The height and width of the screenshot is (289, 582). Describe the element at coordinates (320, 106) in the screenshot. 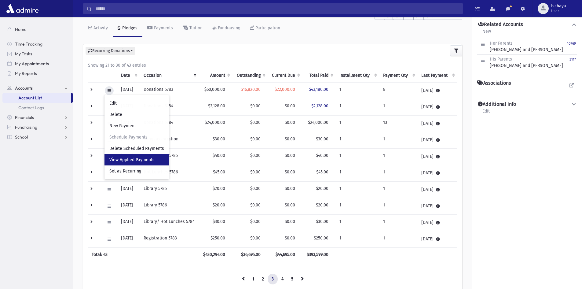

I see `span: $2,128.00` at that location.